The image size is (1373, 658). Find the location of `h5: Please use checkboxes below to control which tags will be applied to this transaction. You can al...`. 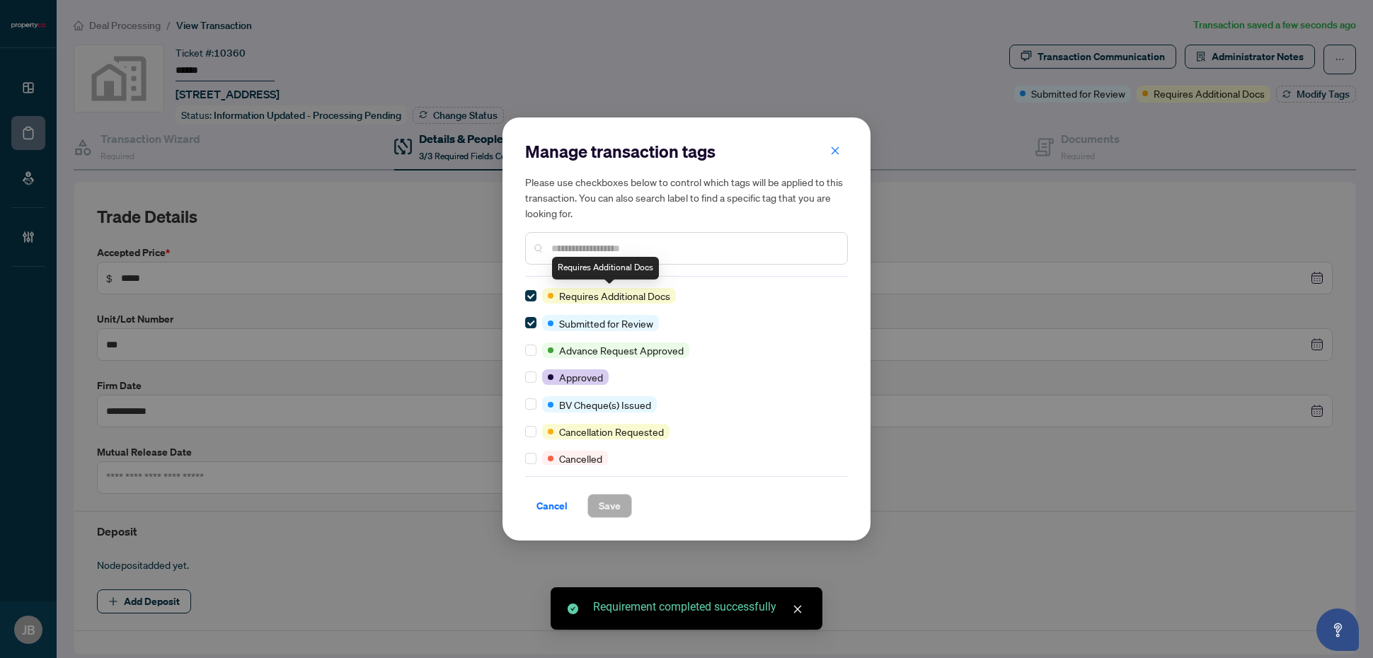

h5: Please use checkboxes below to control which tags will be applied to this transaction. You can al... is located at coordinates (686, 197).